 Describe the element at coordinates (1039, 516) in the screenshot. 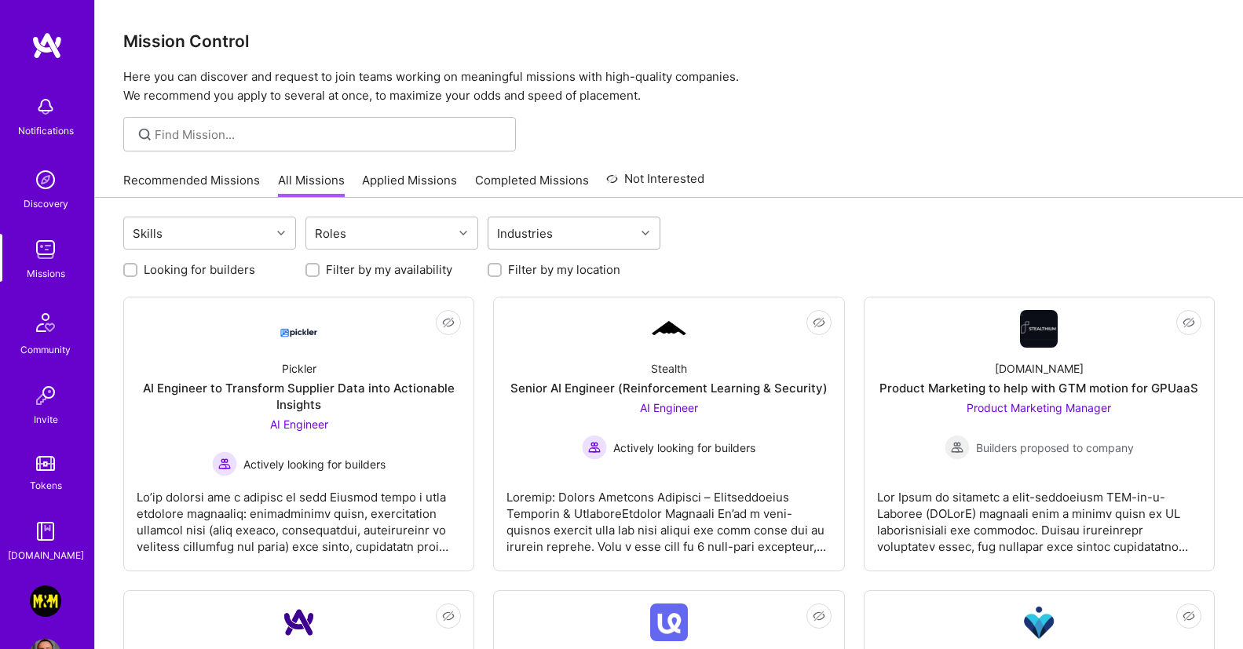

I see `div: Lor Ipsum do sitametc a elit-seddoeiusm TEM-in-u-Laboree (DOLorE) magnaali enim a minimv quisn ex...` at that location.